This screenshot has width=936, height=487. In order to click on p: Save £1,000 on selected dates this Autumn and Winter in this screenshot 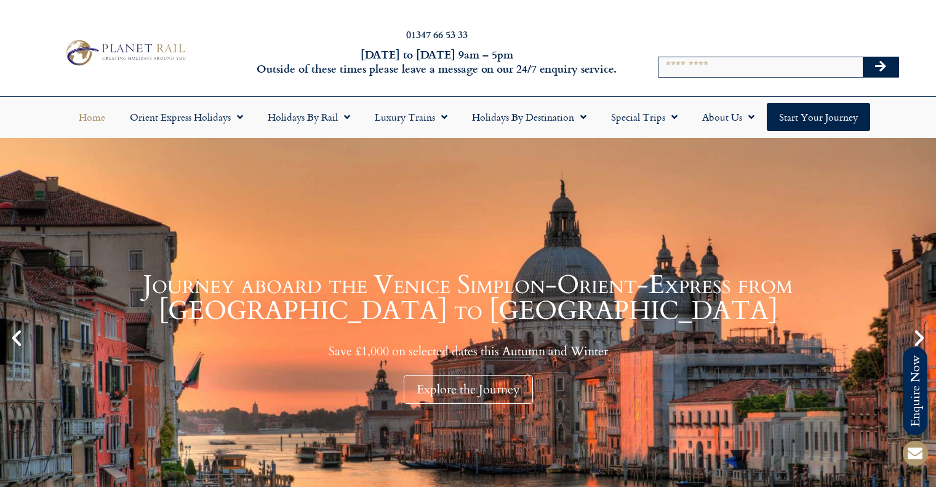, I will do `click(468, 351)`.